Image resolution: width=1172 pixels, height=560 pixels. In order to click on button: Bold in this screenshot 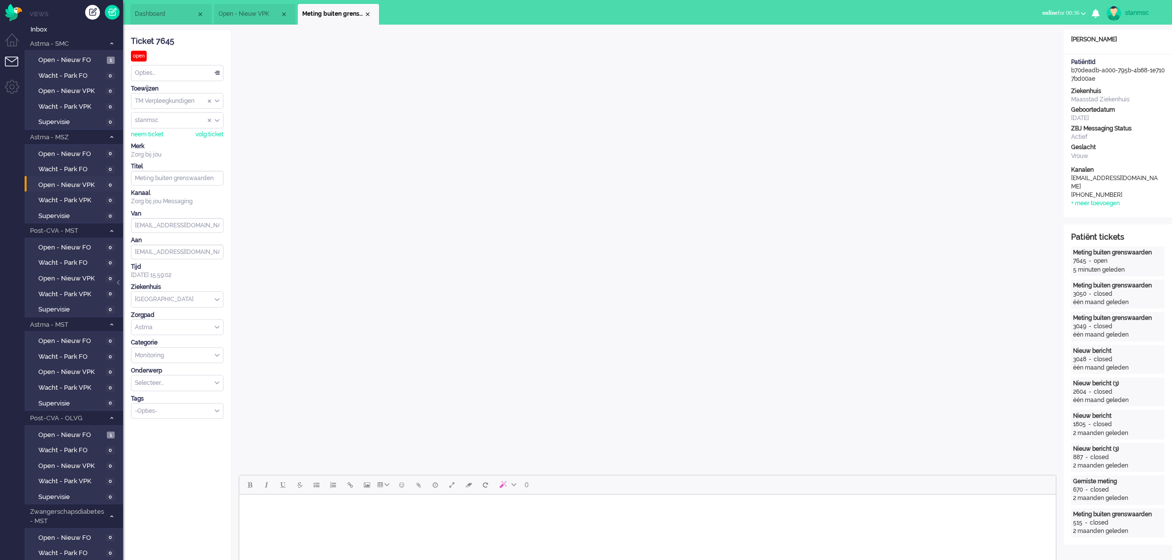, I will do `click(250, 485)`.